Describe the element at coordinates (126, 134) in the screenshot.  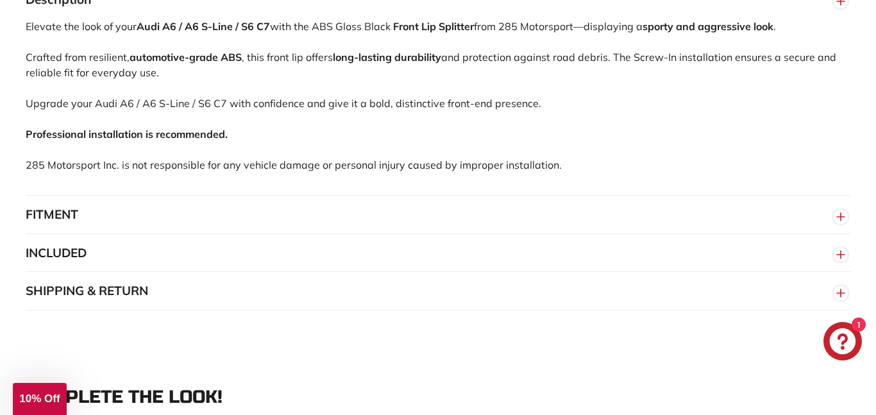
I see `strong: Professional installation is recommended.` at that location.